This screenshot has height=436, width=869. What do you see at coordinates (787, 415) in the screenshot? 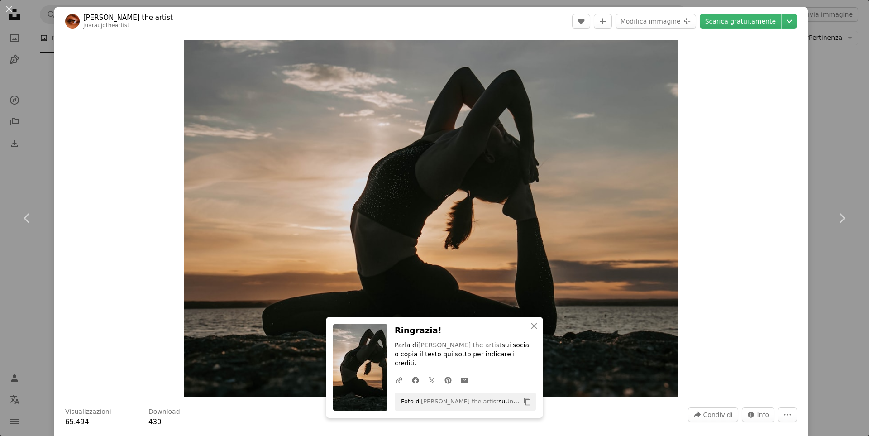
I see `button: Altre azioni` at bounding box center [787, 415].